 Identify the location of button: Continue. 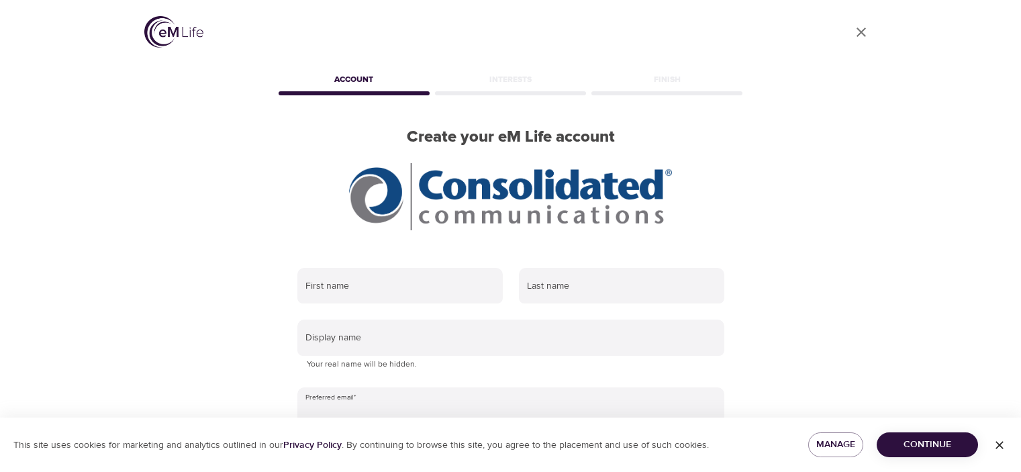
(927, 445).